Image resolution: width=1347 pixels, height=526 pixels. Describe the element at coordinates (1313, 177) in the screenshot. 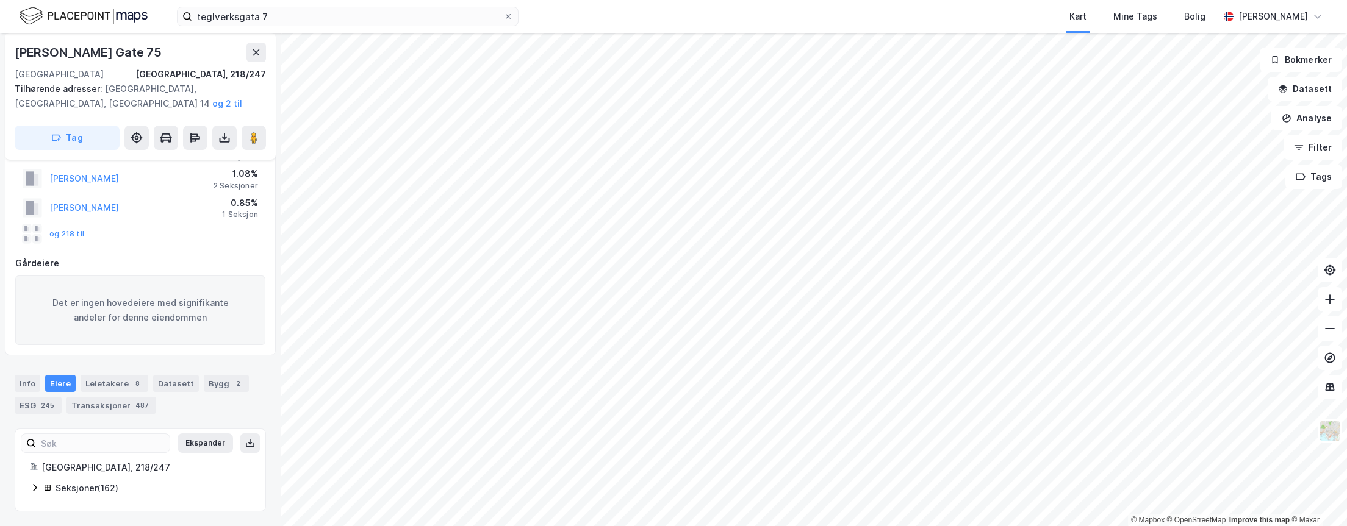

I see `button: Tags` at that location.